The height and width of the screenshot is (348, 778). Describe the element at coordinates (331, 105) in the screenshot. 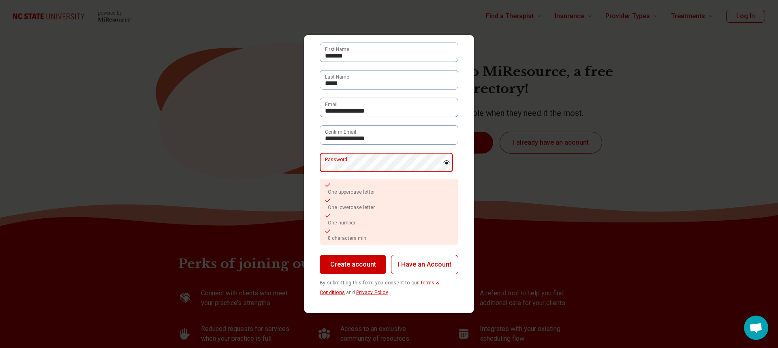

I see `label: Email` at that location.